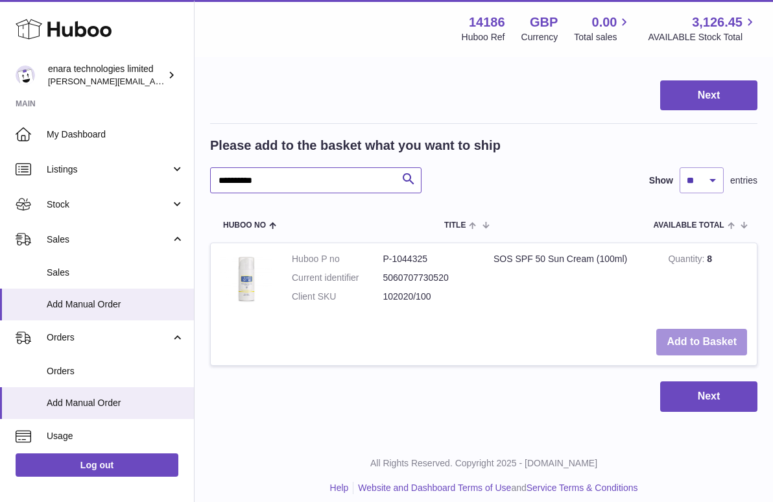 The image size is (773, 502). What do you see at coordinates (339, 488) in the screenshot?
I see `a: Help` at bounding box center [339, 488].